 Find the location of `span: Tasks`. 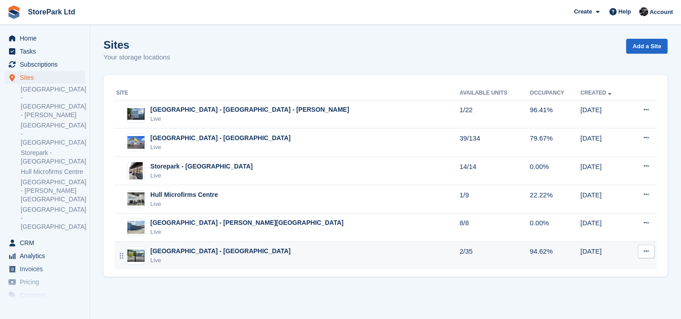

span: Tasks is located at coordinates (47, 51).